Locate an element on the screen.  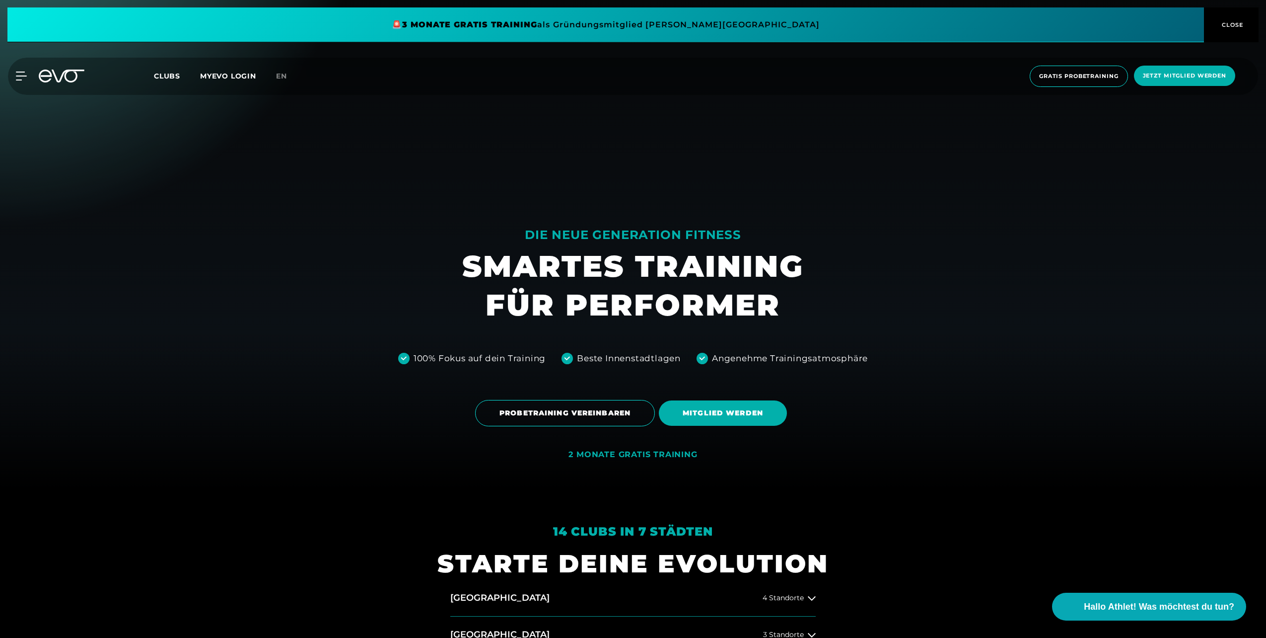
span: Hallo Athlet! Was möchtest du tun? is located at coordinates (1159, 606).